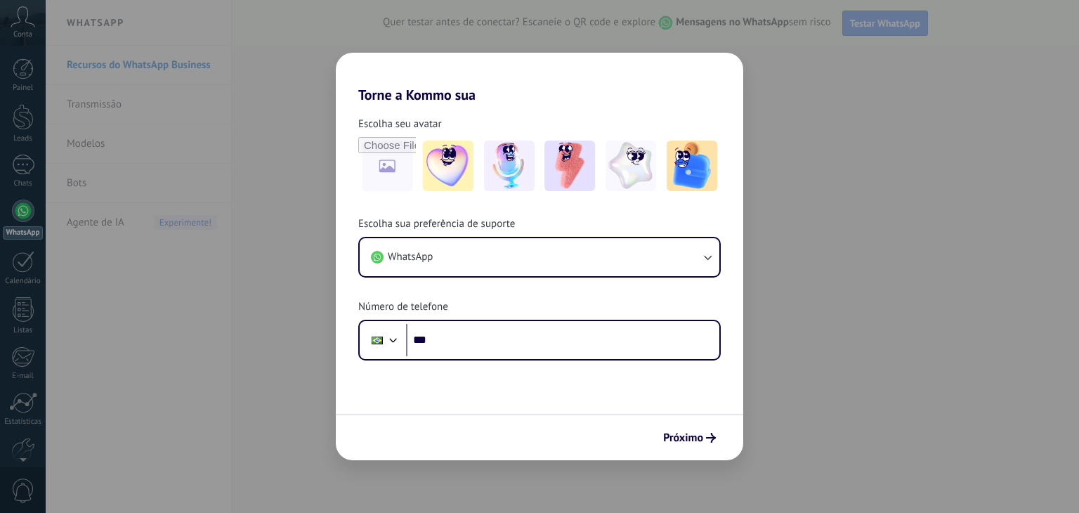  I want to click on span: WhatsApp, so click(410, 257).